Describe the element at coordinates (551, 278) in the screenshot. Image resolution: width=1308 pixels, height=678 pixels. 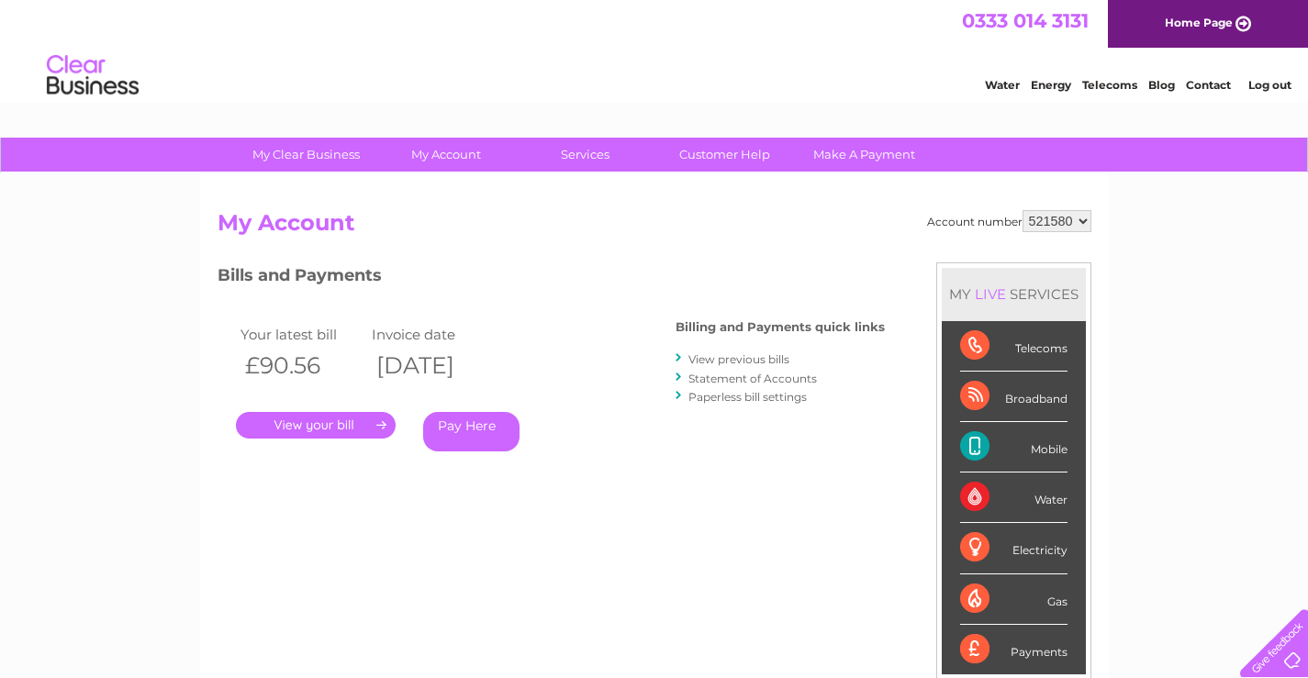
I see `h3: Bills and Payments` at that location.